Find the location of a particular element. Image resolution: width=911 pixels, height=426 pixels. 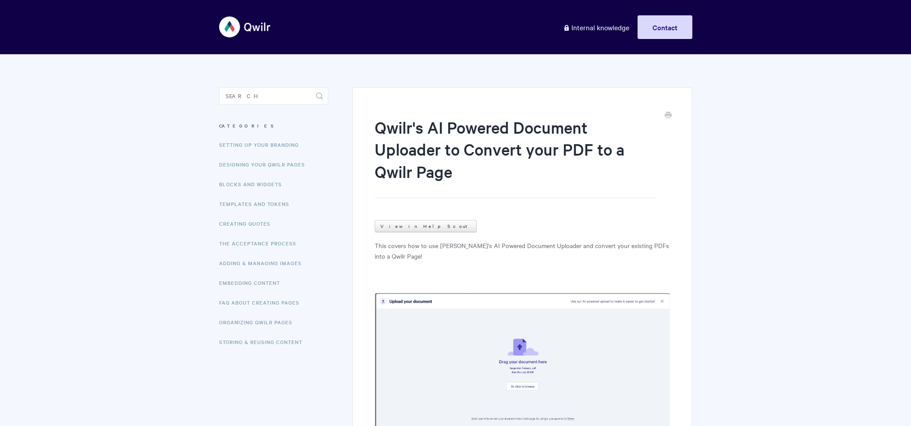

a: FAQ About Creating Pages is located at coordinates (263, 303).